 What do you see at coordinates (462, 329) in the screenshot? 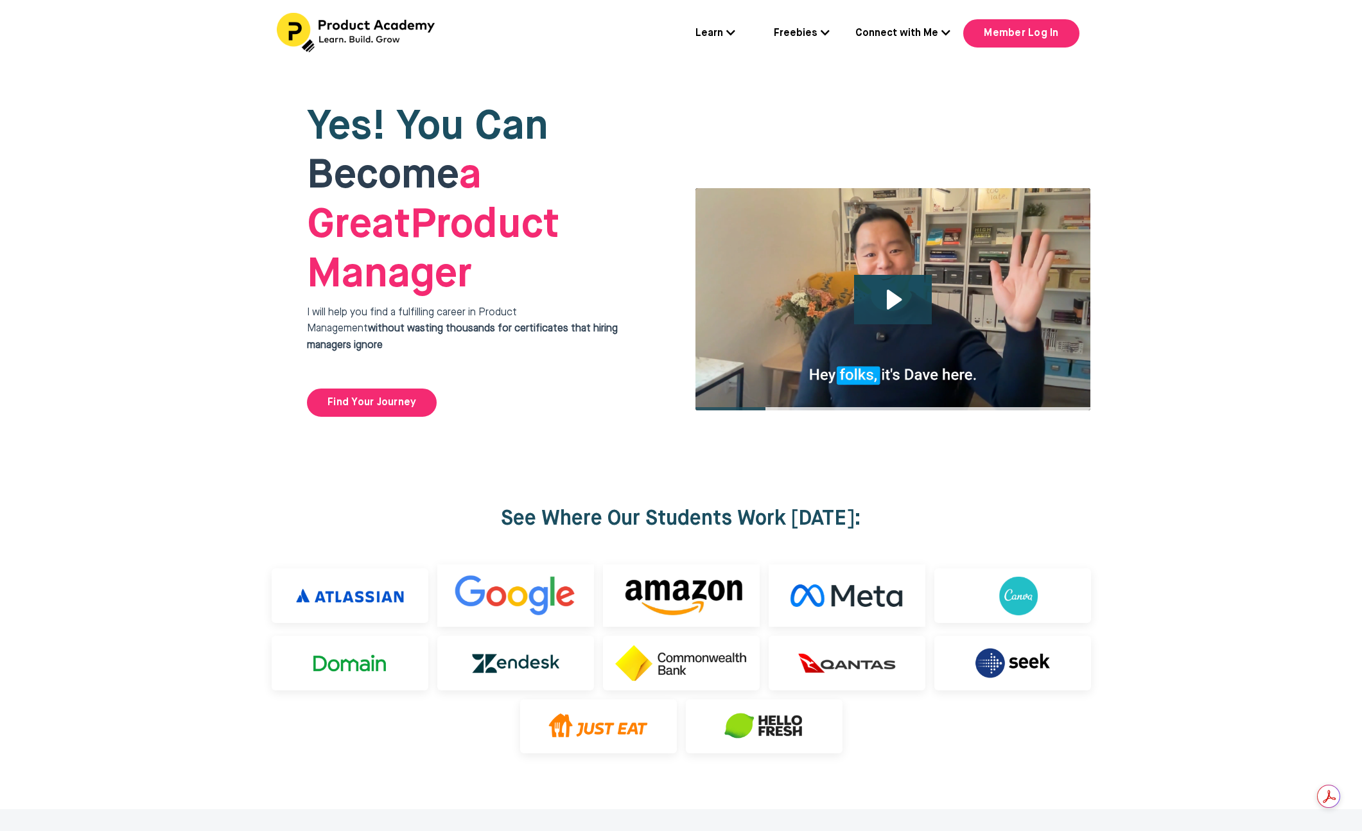
I see `span: I will help you find a fulfilling career in Product Management` at bounding box center [462, 329].